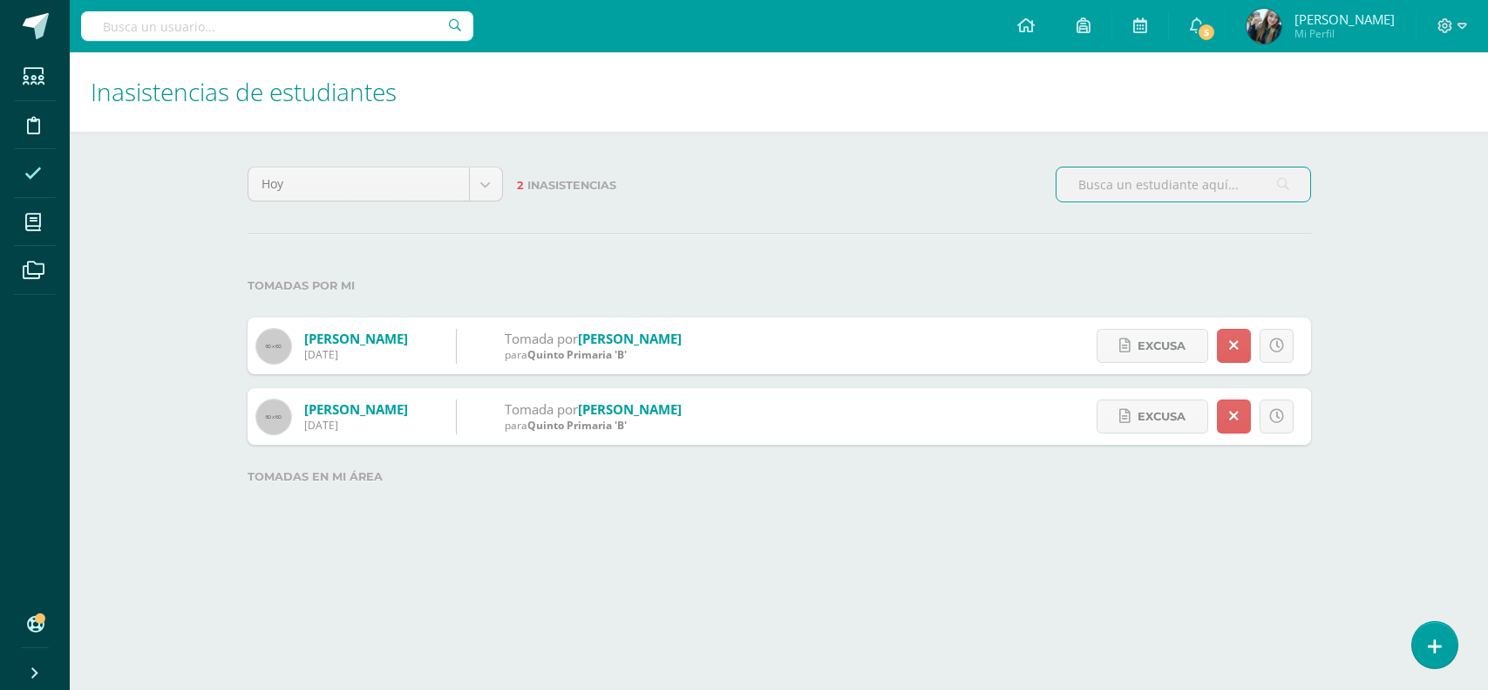 This screenshot has height=690, width=1488. Describe the element at coordinates (779, 285) in the screenshot. I see `label: Tomadas por mi` at that location.